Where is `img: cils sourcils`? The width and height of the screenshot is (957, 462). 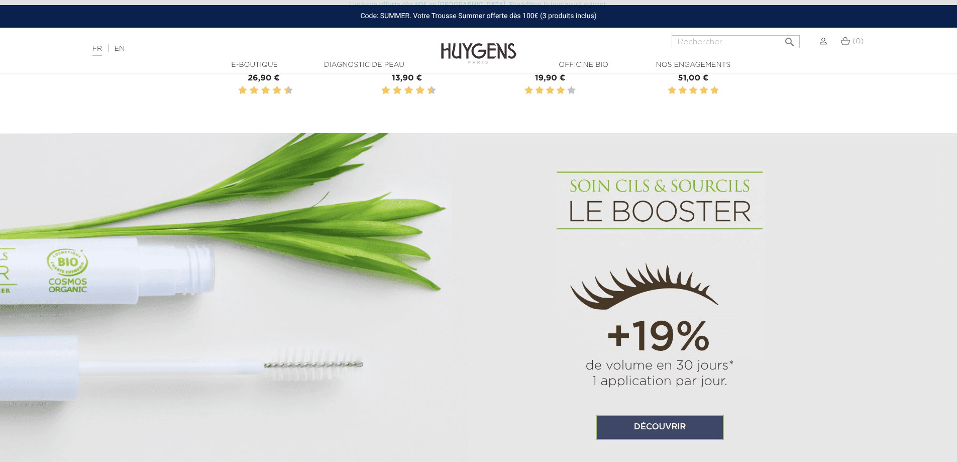 img: cils sourcils is located at coordinates (660, 263).